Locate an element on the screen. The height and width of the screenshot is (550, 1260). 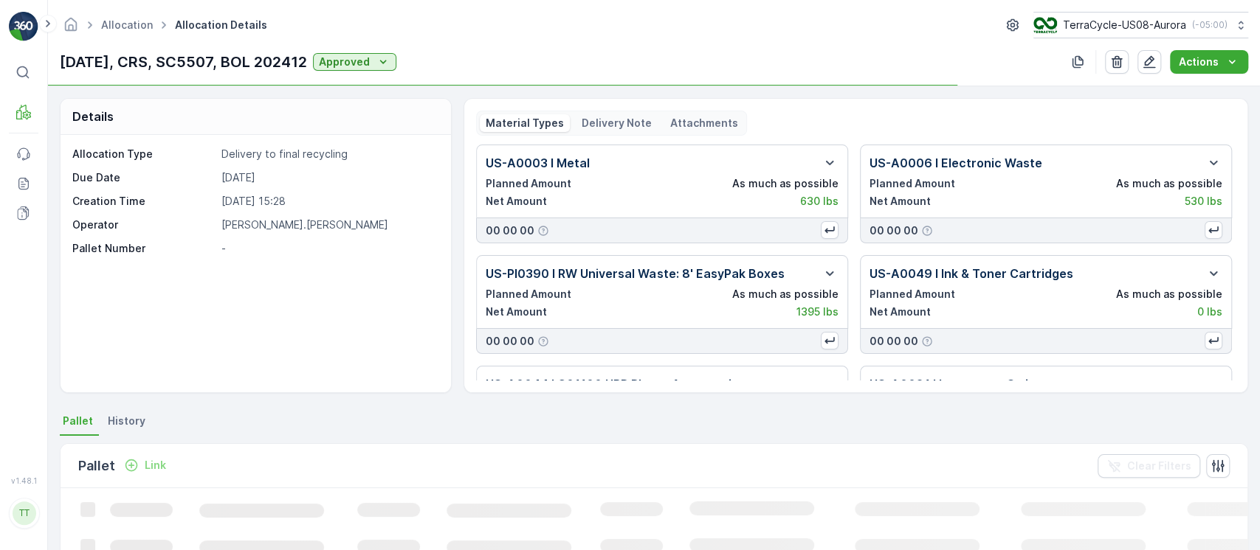
button: TT is located at coordinates (24, 514).